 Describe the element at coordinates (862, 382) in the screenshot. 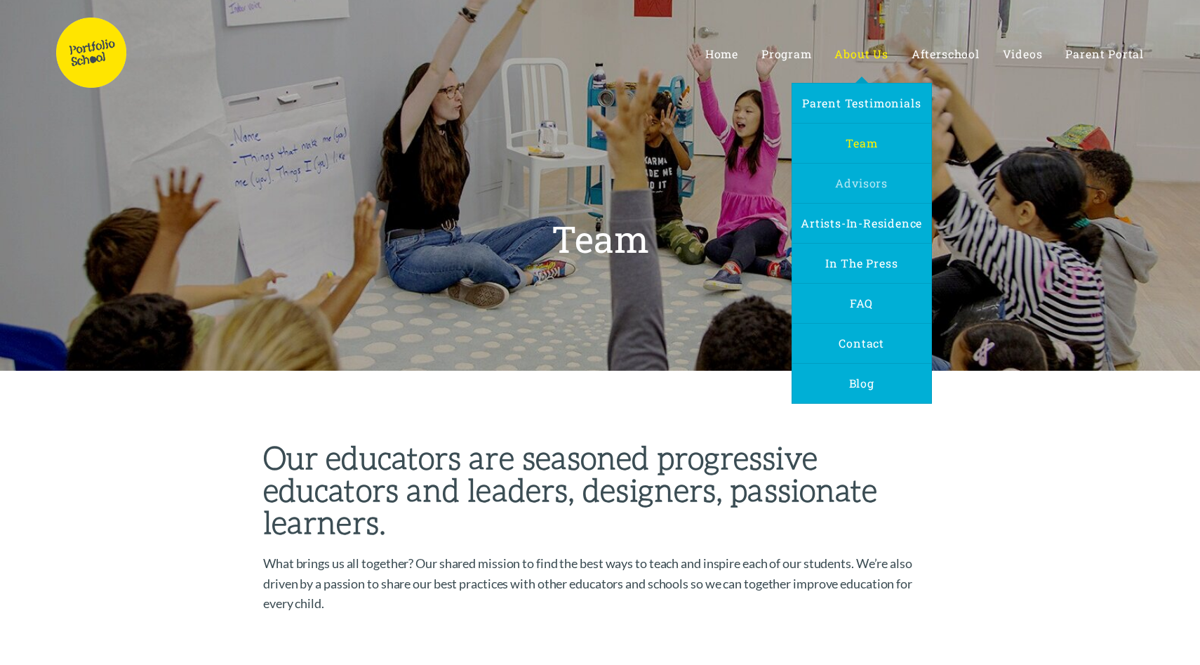

I see `span: Blog` at that location.